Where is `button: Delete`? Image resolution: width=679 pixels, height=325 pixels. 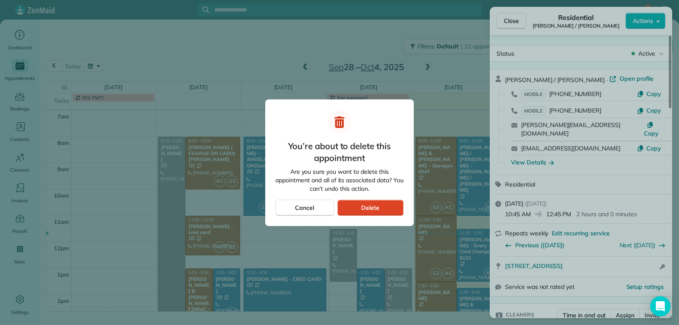
button: Delete is located at coordinates (371, 208).